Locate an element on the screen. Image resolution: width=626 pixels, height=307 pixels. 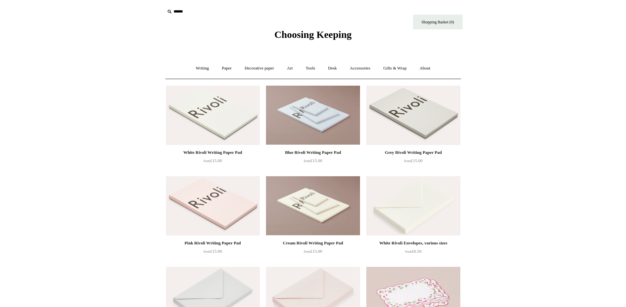
a: Tools is located at coordinates (310, 68).